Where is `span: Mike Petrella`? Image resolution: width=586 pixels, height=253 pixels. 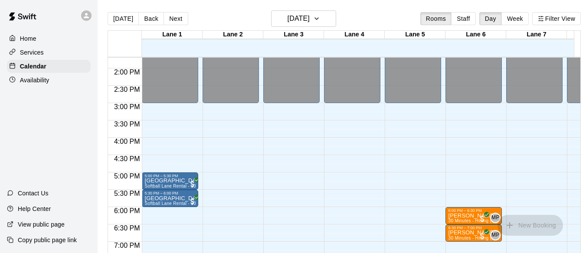 span: Mike Petrella is located at coordinates (497, 218).